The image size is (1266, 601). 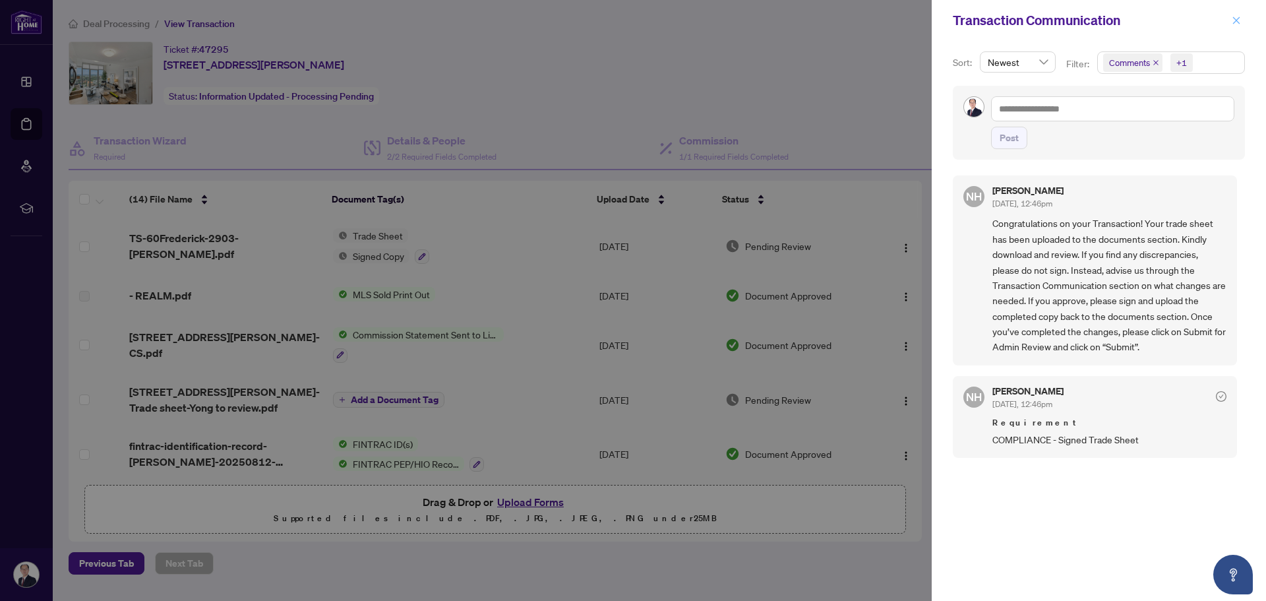 What do you see at coordinates (1078, 64) in the screenshot?
I see `p: Filter:` at bounding box center [1078, 64].